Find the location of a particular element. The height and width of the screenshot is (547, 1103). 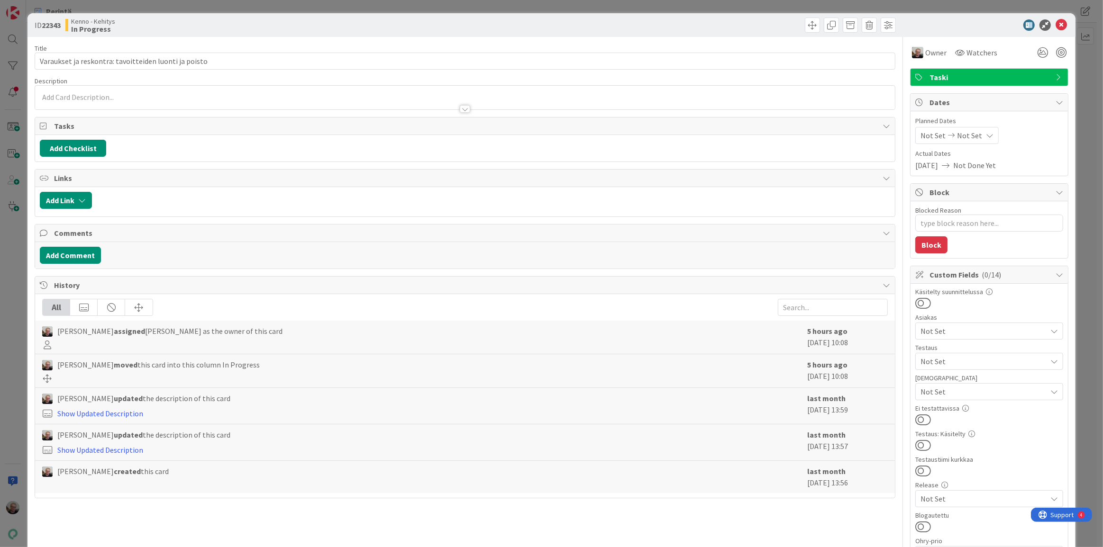

span: History is located at coordinates (466, 285).